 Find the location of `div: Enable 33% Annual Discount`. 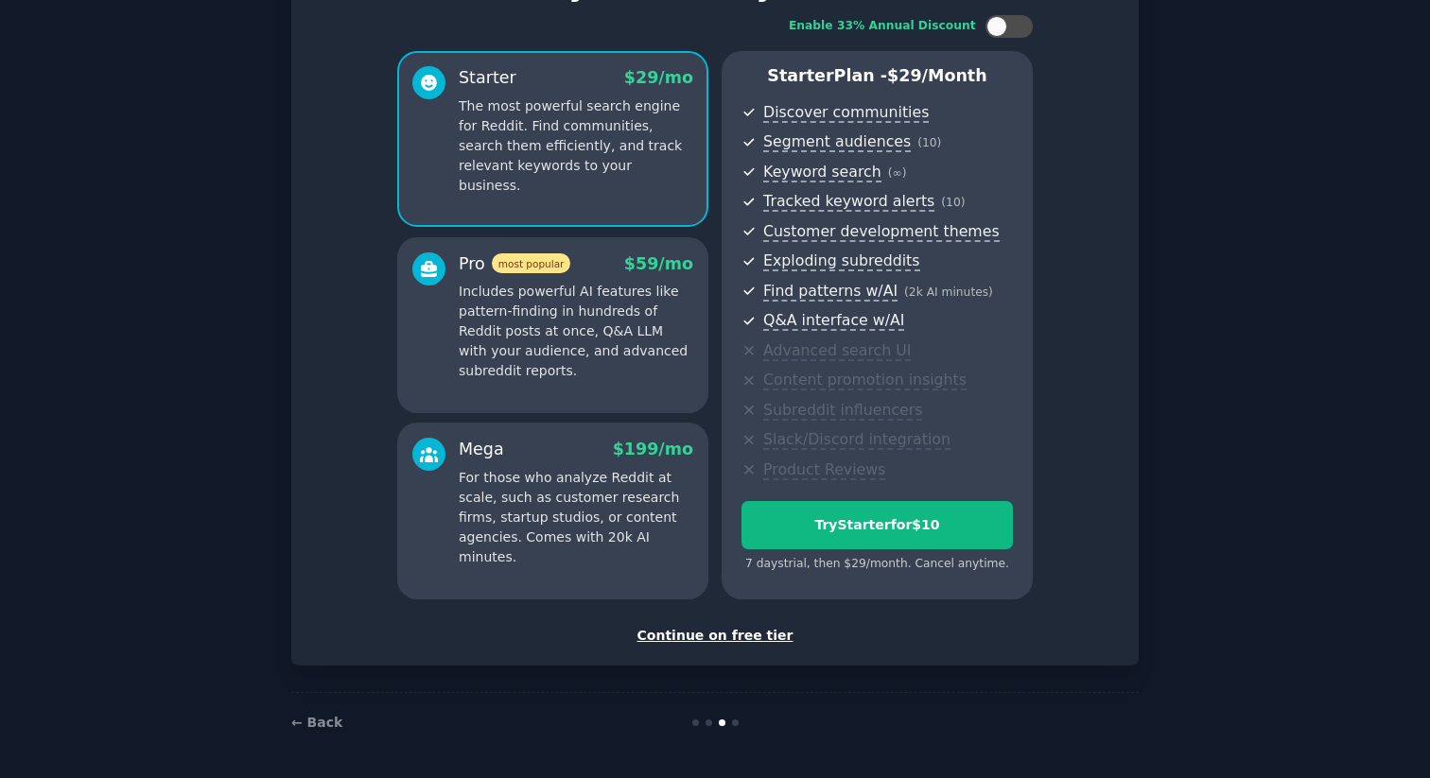

div: Enable 33% Annual Discount is located at coordinates (882, 26).